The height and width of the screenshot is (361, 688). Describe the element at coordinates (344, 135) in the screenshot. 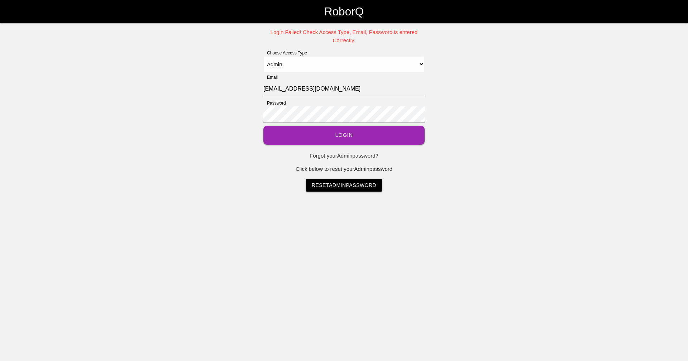

I see `button: Login` at that location.